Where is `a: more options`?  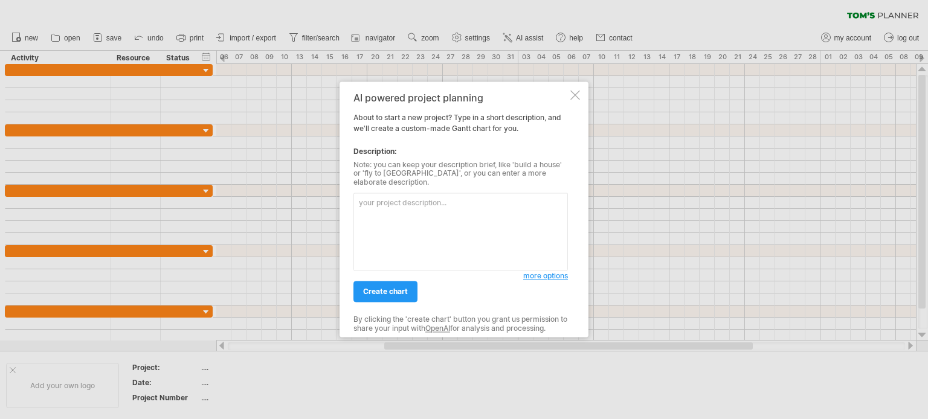 a: more options is located at coordinates (545, 277).